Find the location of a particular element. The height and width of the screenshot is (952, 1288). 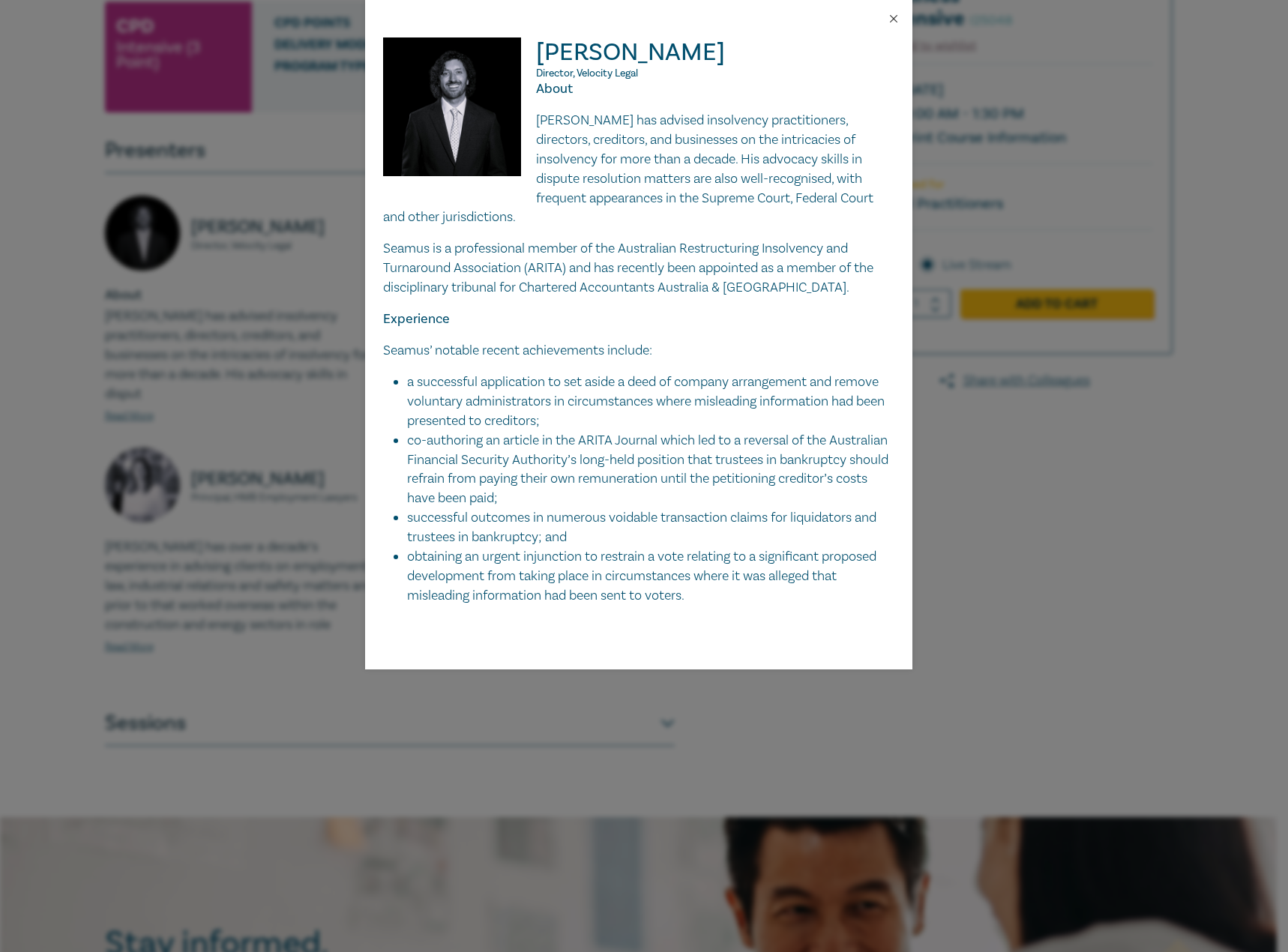

strong: Experience is located at coordinates (416, 319).